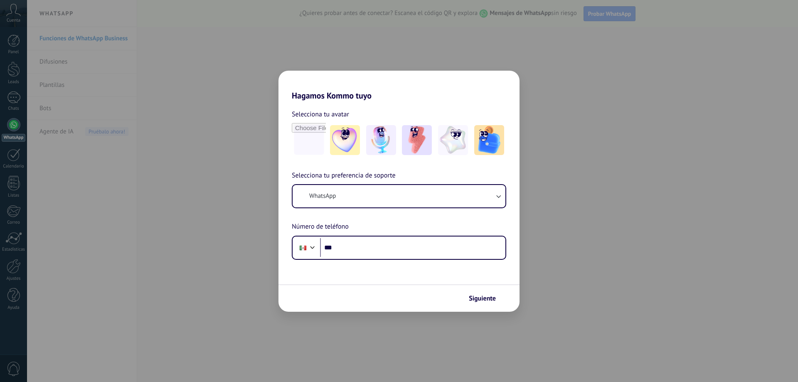  Describe the element at coordinates (323, 196) in the screenshot. I see `span: WhatsApp` at that location.